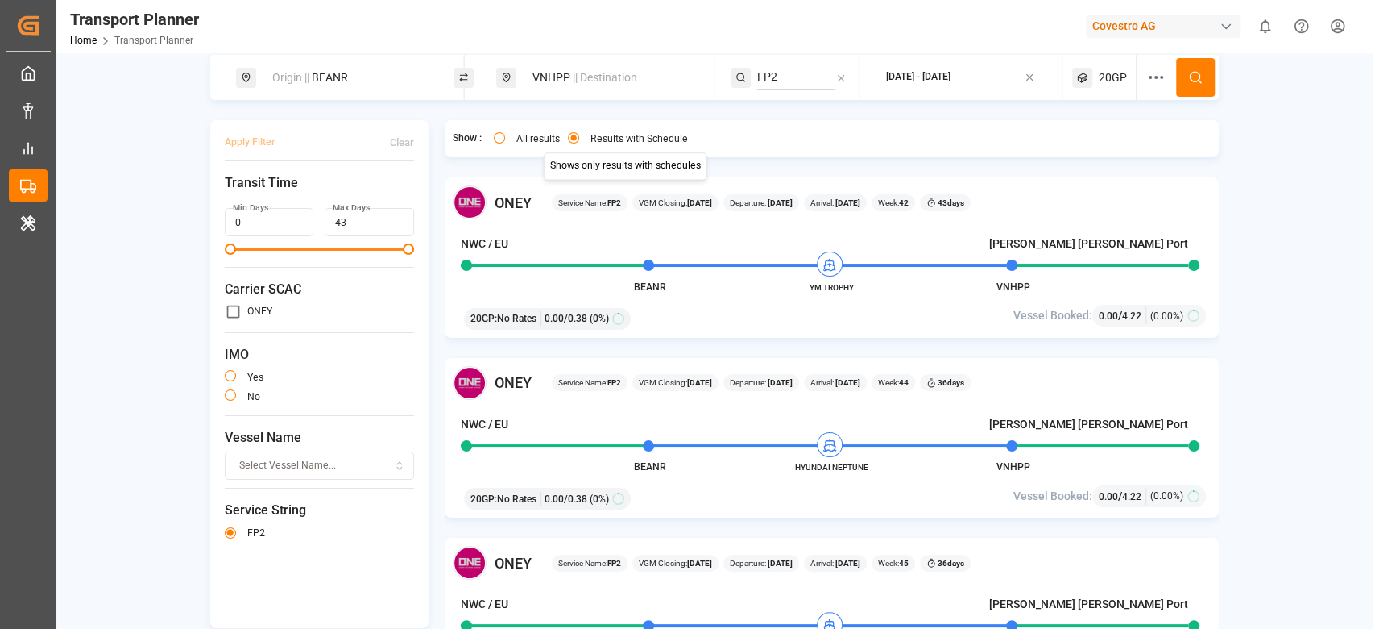 This screenshot has width=1375, height=629. Describe the element at coordinates (402, 143) in the screenshot. I see `div: Clear` at that location.